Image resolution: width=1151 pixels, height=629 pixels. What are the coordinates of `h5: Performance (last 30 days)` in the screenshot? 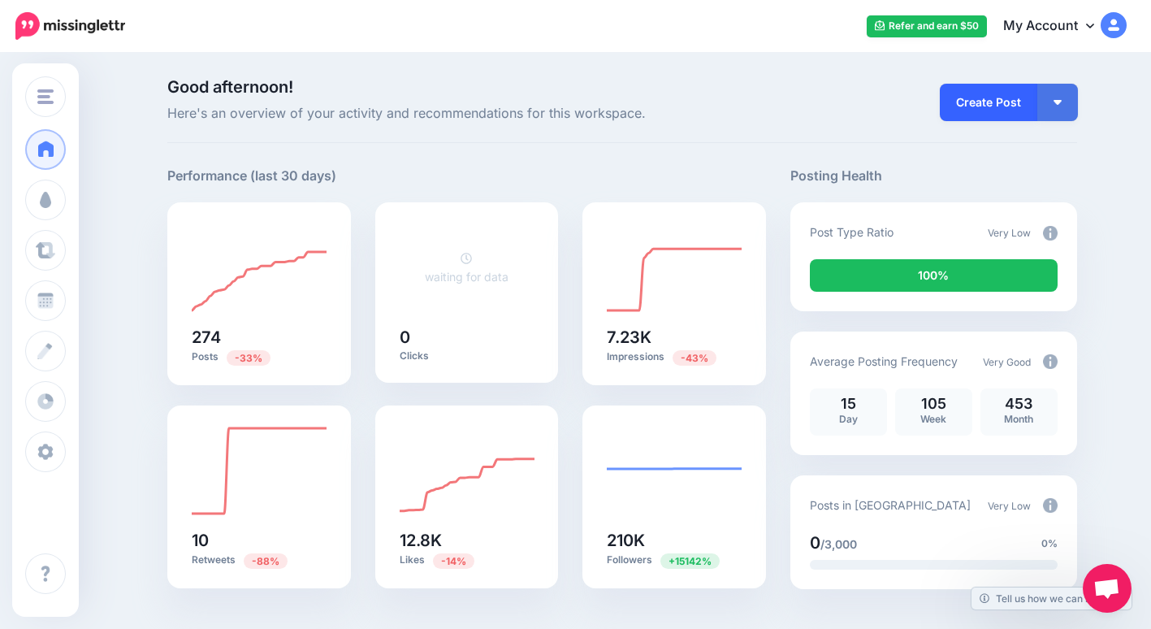 It's located at (252, 175).